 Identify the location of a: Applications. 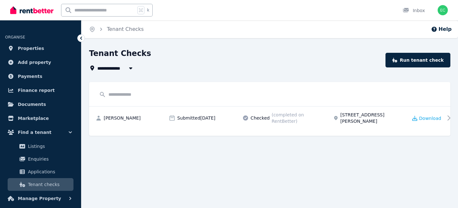
(40, 172).